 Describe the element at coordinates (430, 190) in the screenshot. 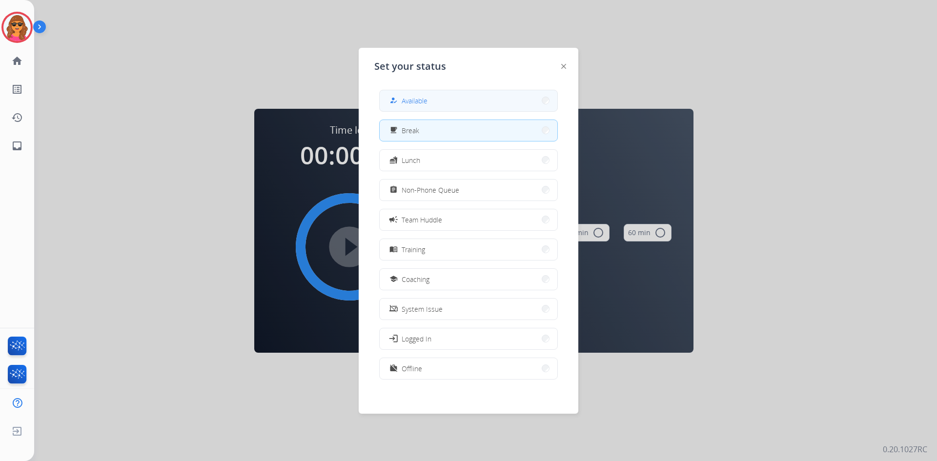

I see `span: Non-Phone Queue` at that location.